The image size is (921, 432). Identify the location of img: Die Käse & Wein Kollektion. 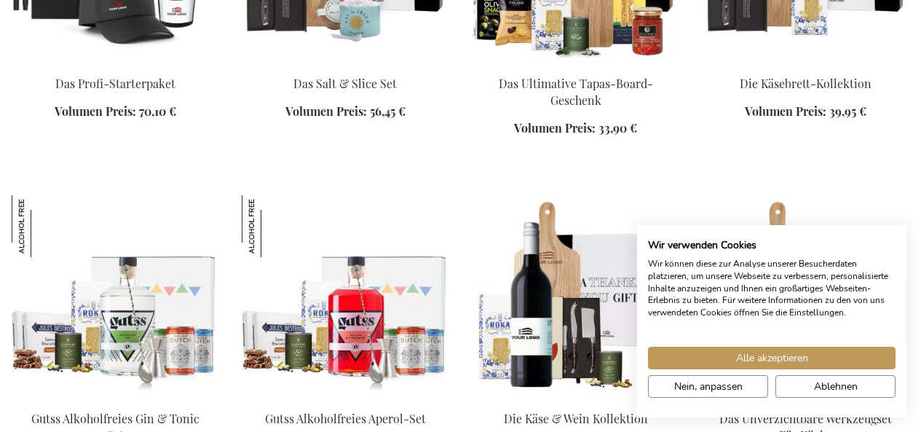
(576, 297).